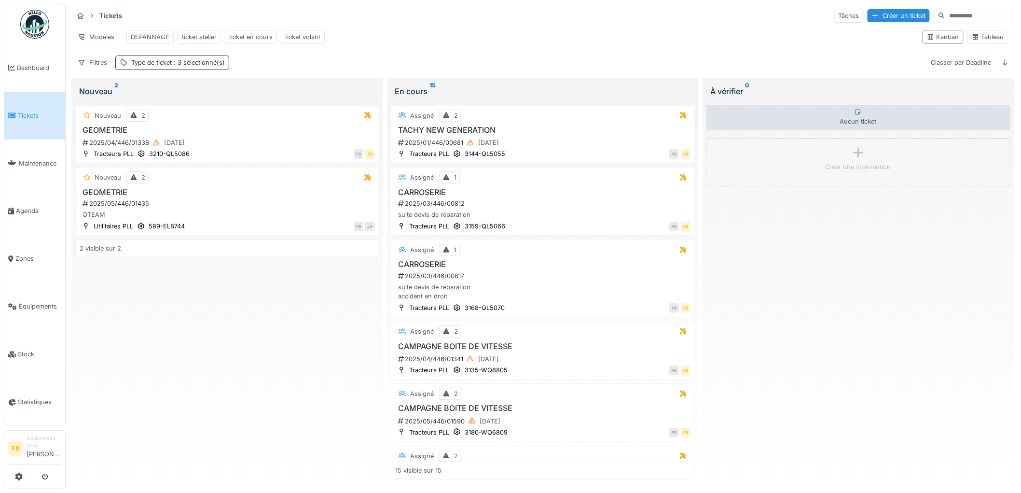  Describe the element at coordinates (35, 259) in the screenshot. I see `a: Zones` at that location.